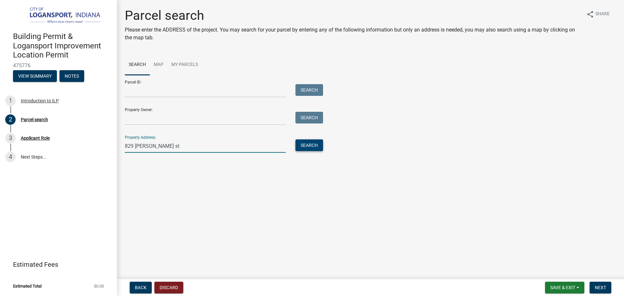  I want to click on h1: Parcel search, so click(353, 16).